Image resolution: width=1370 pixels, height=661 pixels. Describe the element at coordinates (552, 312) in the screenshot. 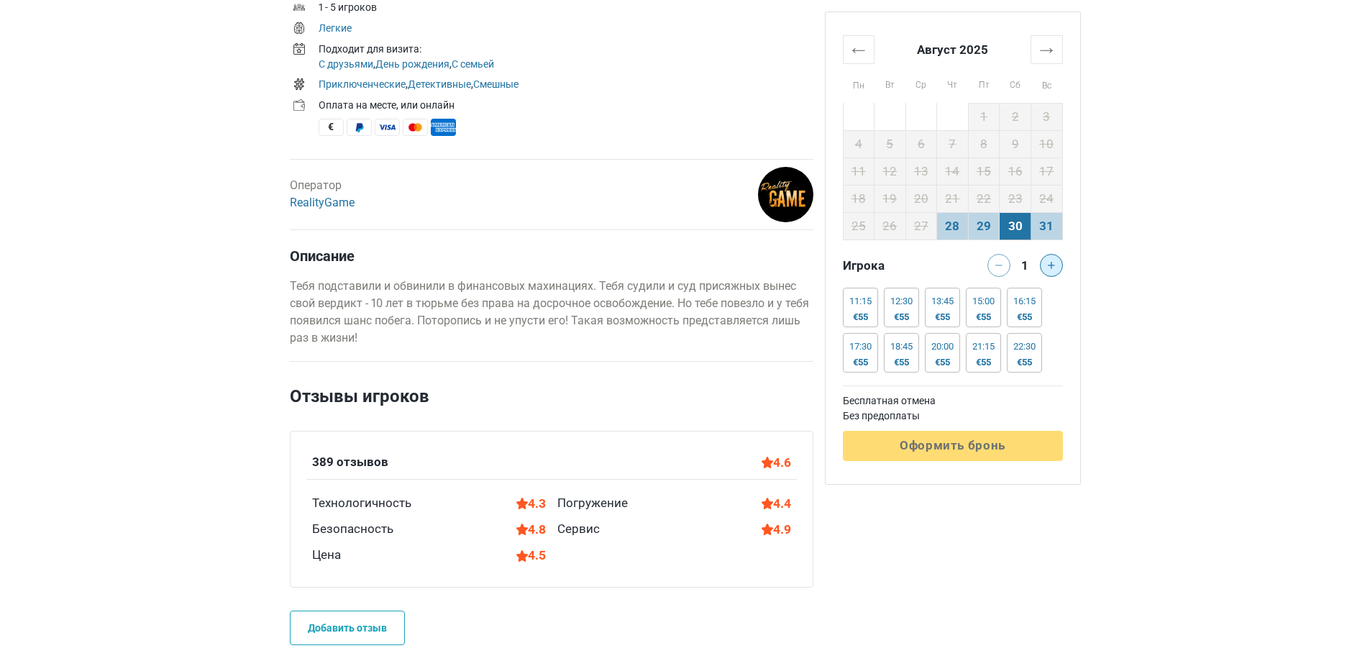

I see `p: Тебя подставили и обвинили в финансовых махинациях. Тебя судили и суд присяжных вынес свой вердик...` at that location.